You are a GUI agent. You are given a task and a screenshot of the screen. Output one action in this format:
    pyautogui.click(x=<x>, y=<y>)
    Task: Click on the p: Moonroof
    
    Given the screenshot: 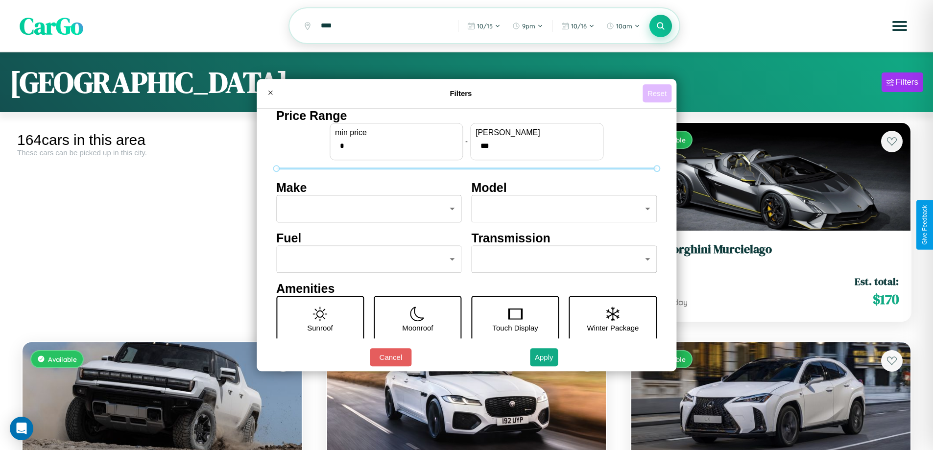 What is the action you would take?
    pyautogui.click(x=417, y=328)
    